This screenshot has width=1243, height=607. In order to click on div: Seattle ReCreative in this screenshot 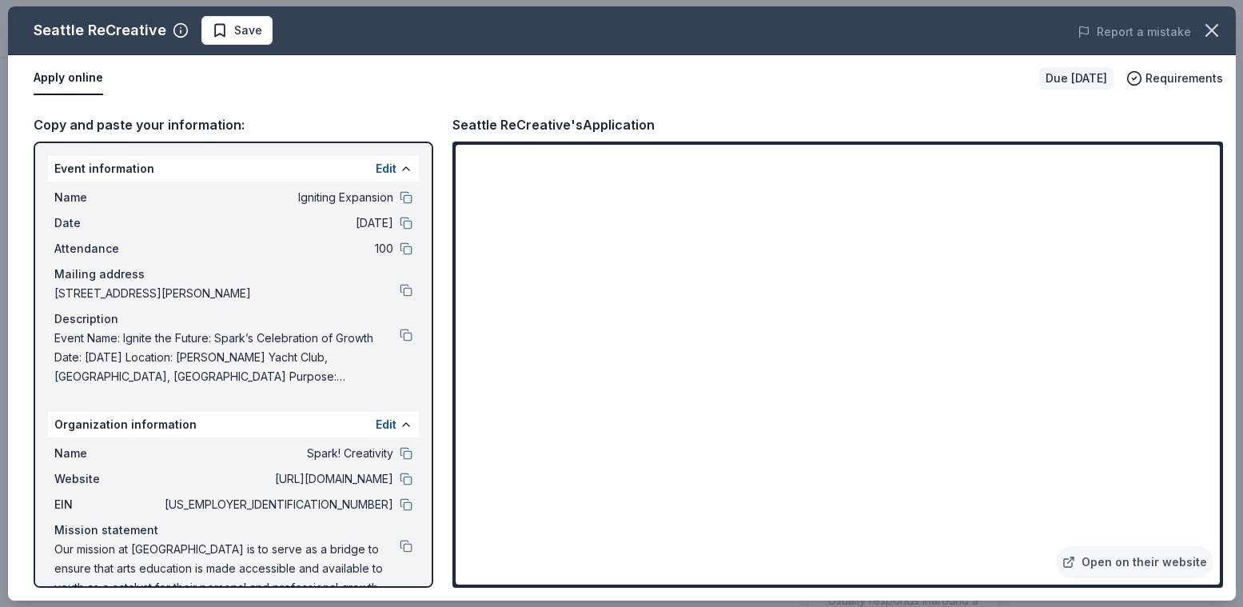, I will do `click(100, 30)`.